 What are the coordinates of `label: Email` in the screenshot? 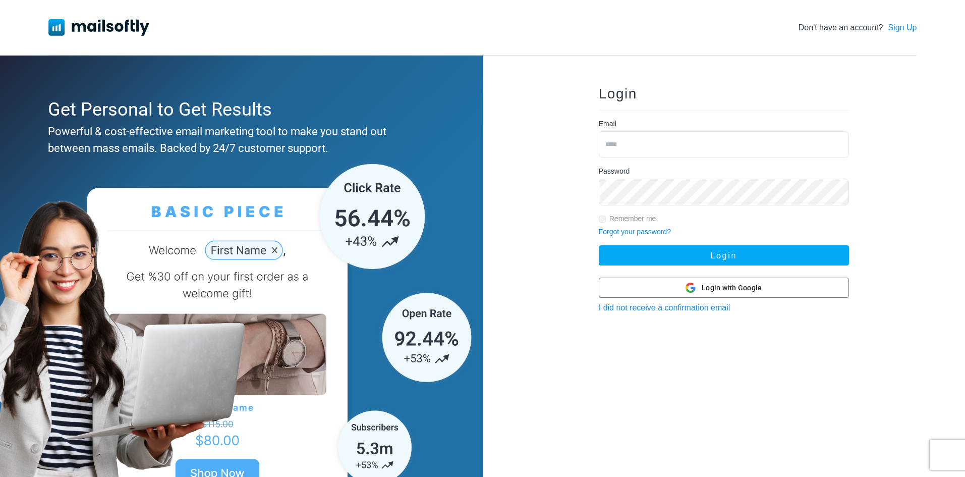 It's located at (607, 124).